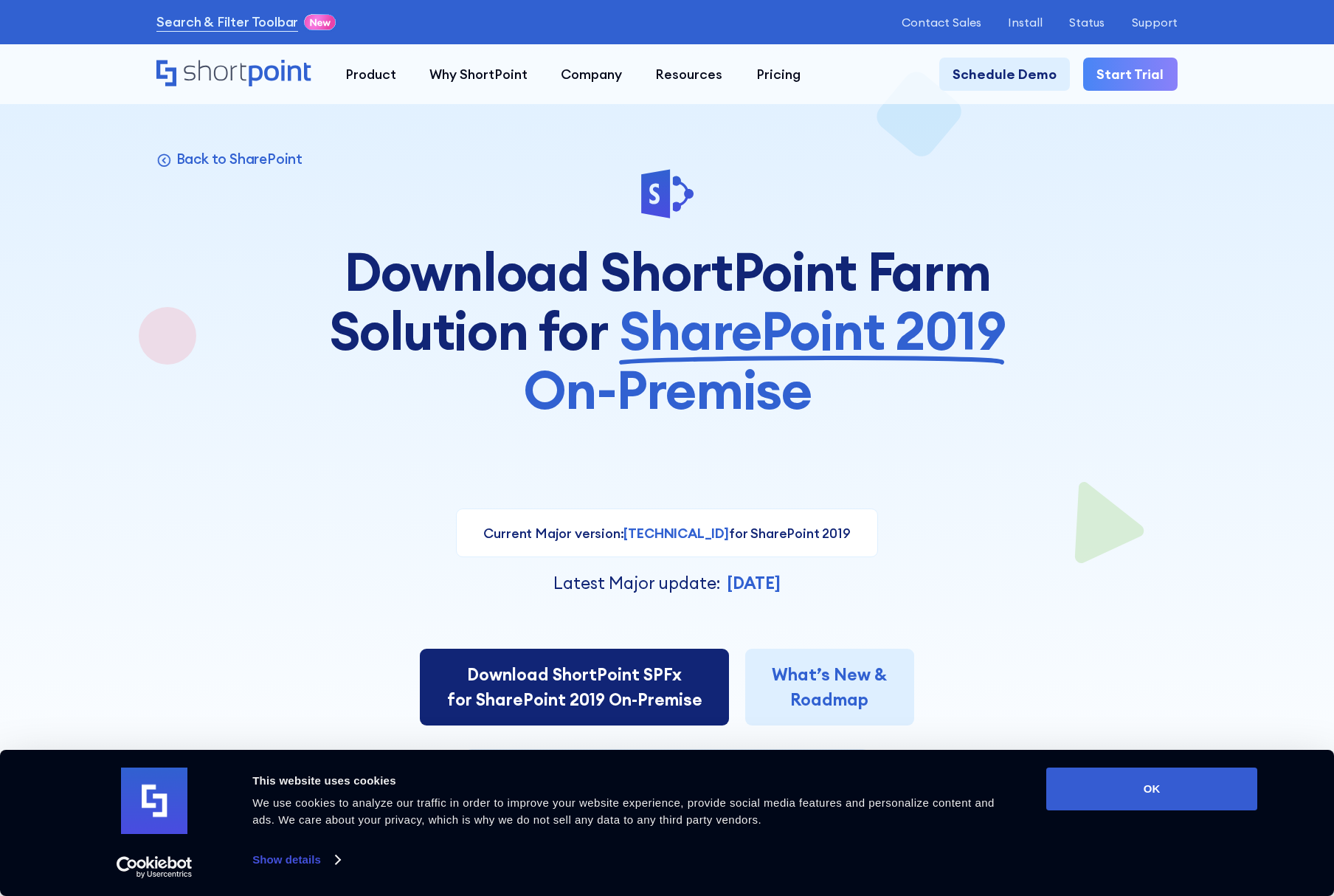  I want to click on a: Show details, so click(296, 859).